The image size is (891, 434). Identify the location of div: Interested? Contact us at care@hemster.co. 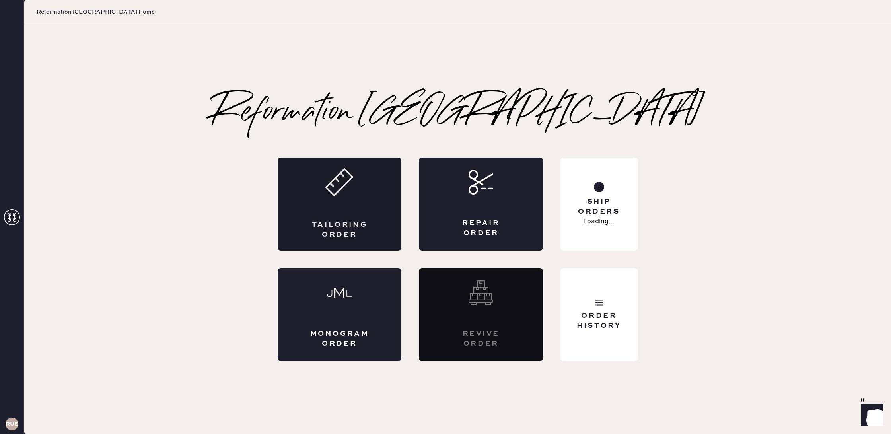
(481, 314).